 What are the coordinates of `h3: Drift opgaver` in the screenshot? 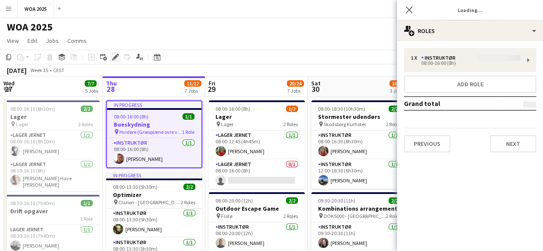 It's located at (52, 211).